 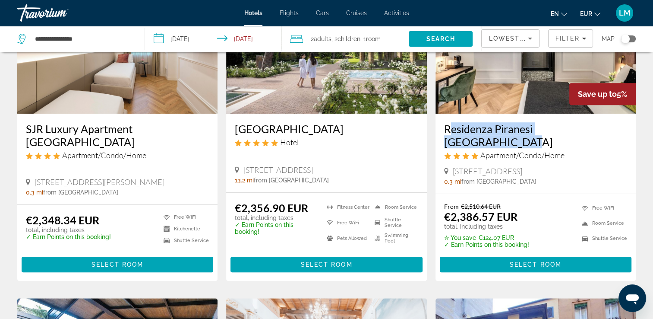 What do you see at coordinates (555, 14) in the screenshot?
I see `span: en` at bounding box center [555, 14].